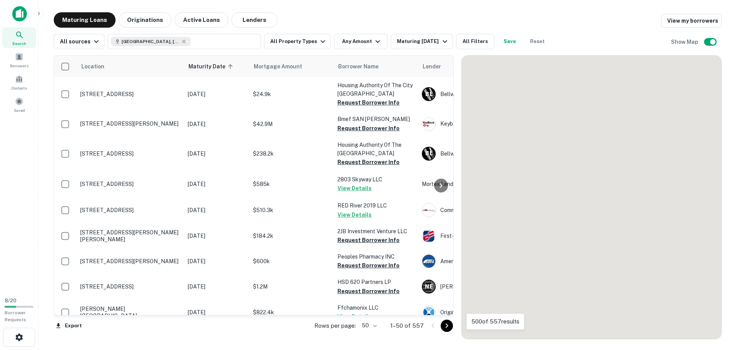 The image size is (737, 350). What do you see at coordinates (475, 41) in the screenshot?
I see `button: All Filters` at bounding box center [475, 41].